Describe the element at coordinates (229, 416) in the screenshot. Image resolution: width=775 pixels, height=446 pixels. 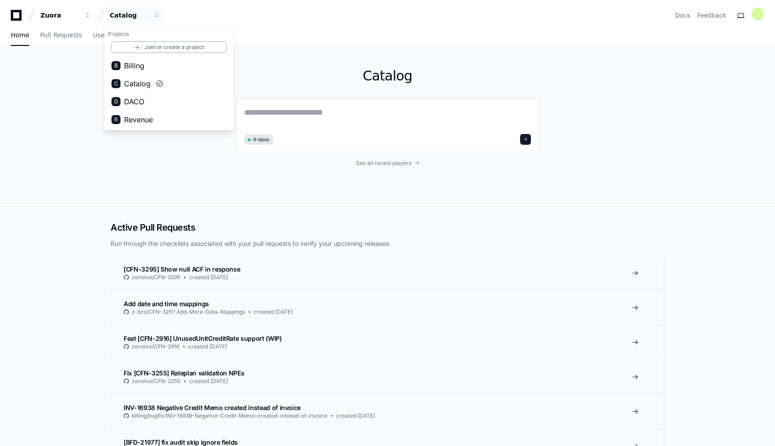
I see `span: billing/bugfix/INV-16938-Negative-Credit-Memo-created-instead-of-invoice` at that location.